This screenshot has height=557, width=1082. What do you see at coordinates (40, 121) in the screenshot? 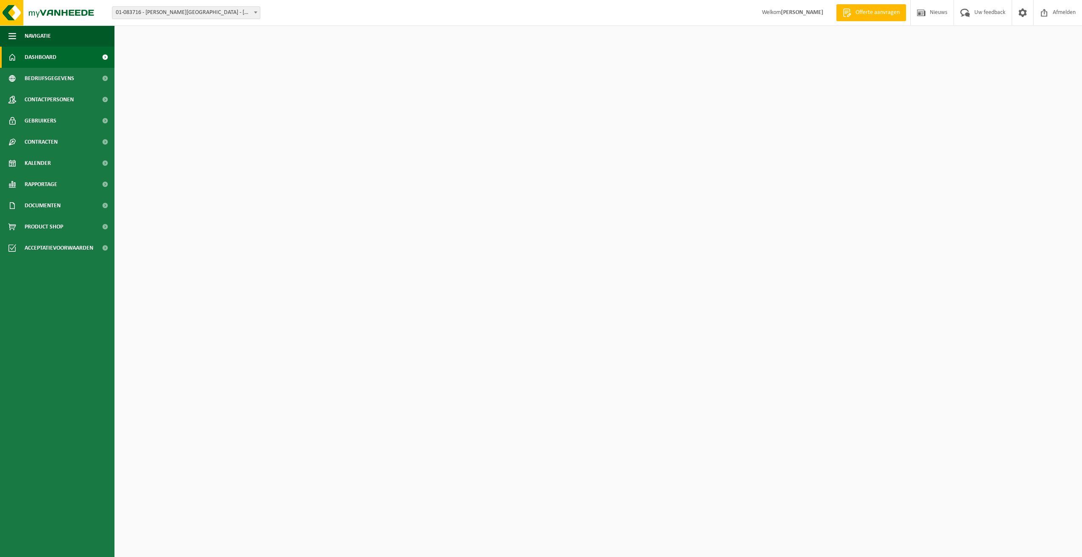
I see `span: Gebruikers` at bounding box center [40, 121].